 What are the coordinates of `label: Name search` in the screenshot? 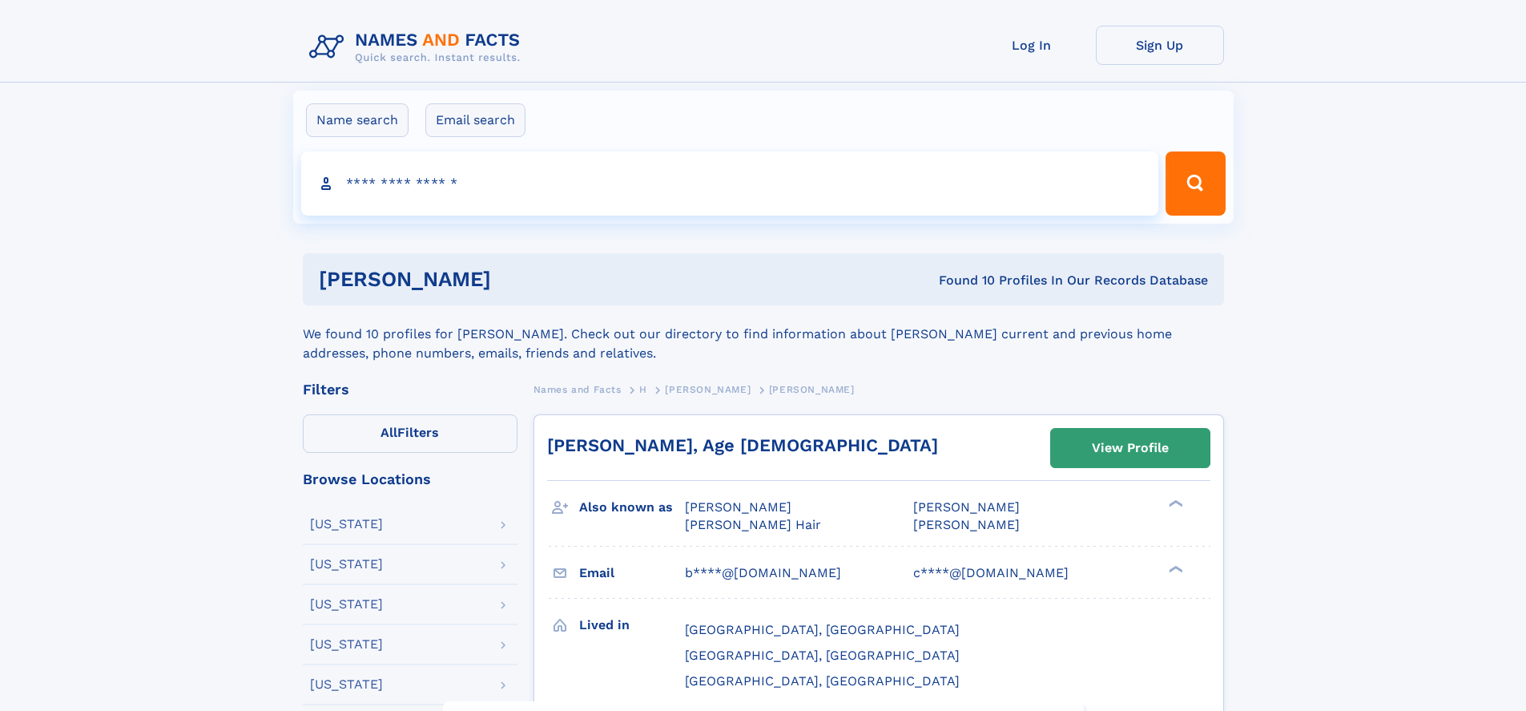 It's located at (357, 120).